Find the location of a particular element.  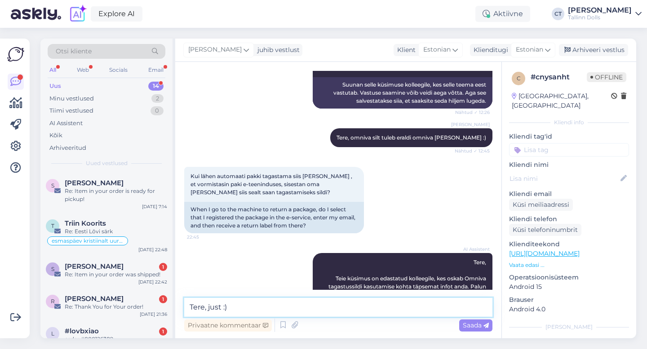

div: # cnysanht is located at coordinates (558, 77).